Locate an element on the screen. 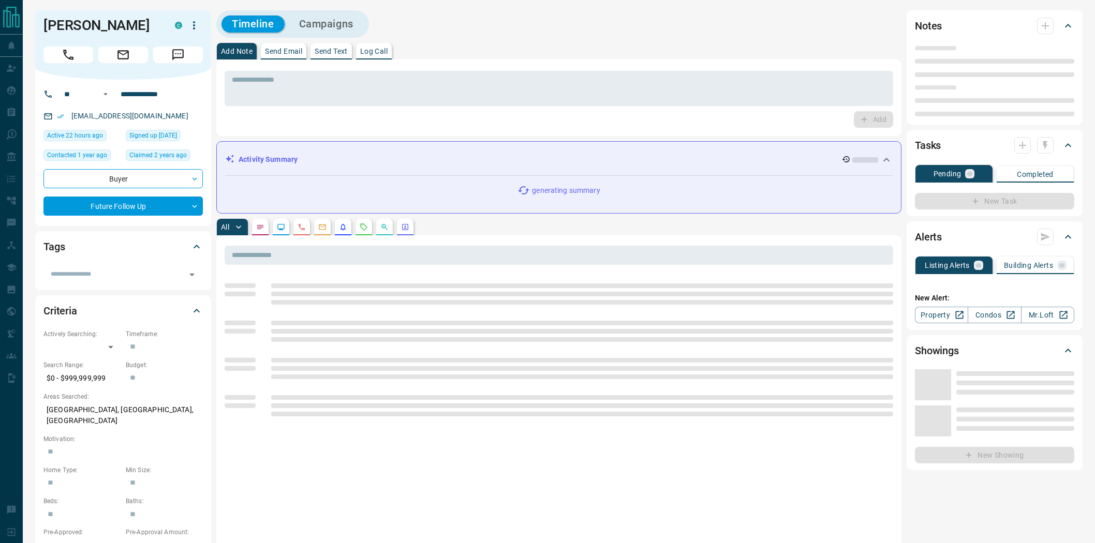 Image resolution: width=1095 pixels, height=543 pixels. p: Timeframe: is located at coordinates (164, 334).